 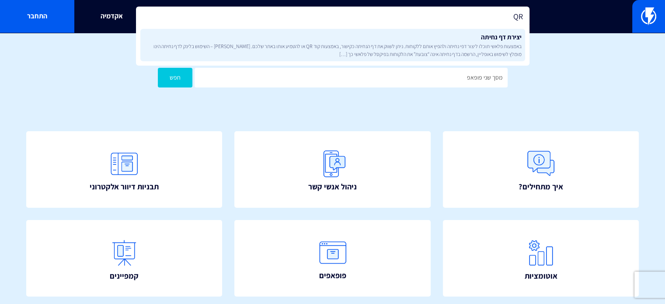 What do you see at coordinates (541, 258) in the screenshot?
I see `a: אוטומציות` at bounding box center [541, 258].